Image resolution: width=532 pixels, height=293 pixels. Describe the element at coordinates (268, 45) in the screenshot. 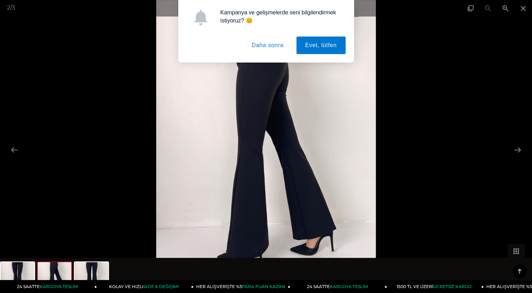

I see `button: Daha sonra` at that location.